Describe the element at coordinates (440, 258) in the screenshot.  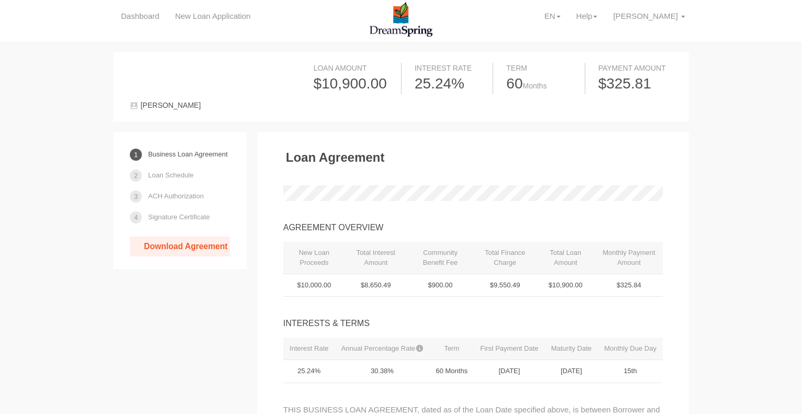
I see `th: Community Benefit Fee` at that location.